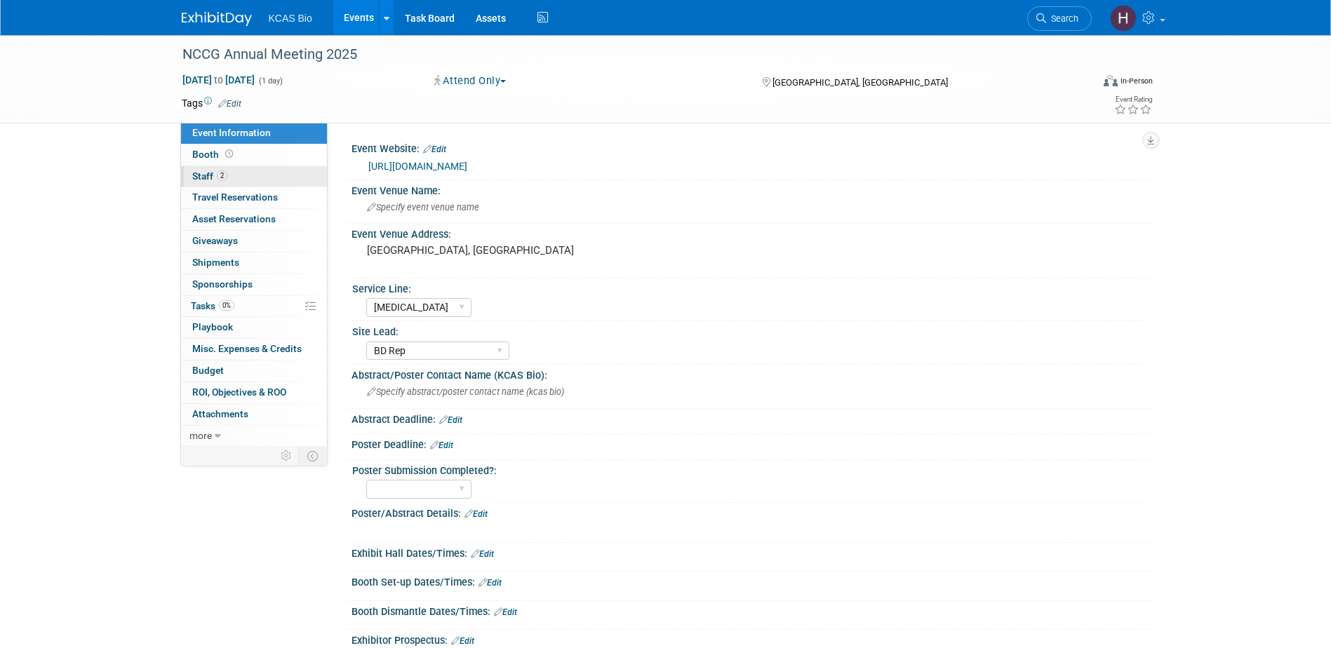 The image size is (1331, 648). Describe the element at coordinates (751, 639) in the screenshot. I see `div: Exhibitor Prospectus:` at that location.